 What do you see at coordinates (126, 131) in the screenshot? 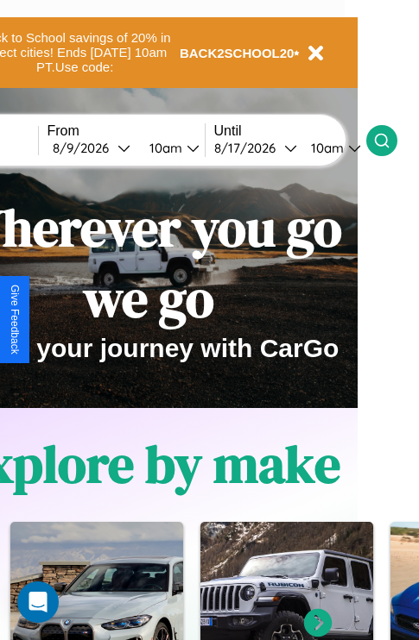
I see `label: From` at bounding box center [126, 131].